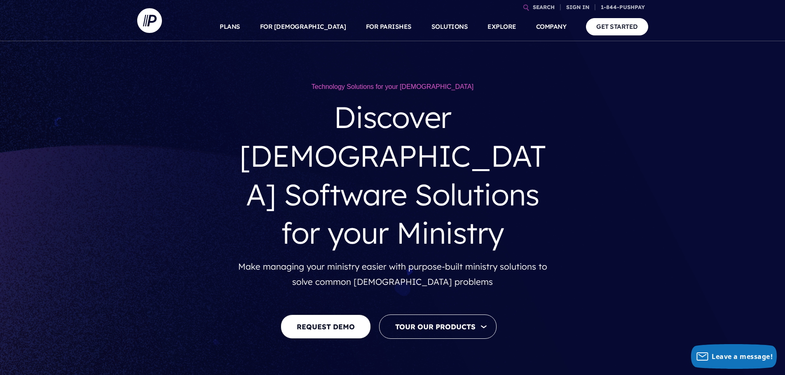 Image resolution: width=785 pixels, height=375 pixels. I want to click on button: Tour Our Products, so click(438, 327).